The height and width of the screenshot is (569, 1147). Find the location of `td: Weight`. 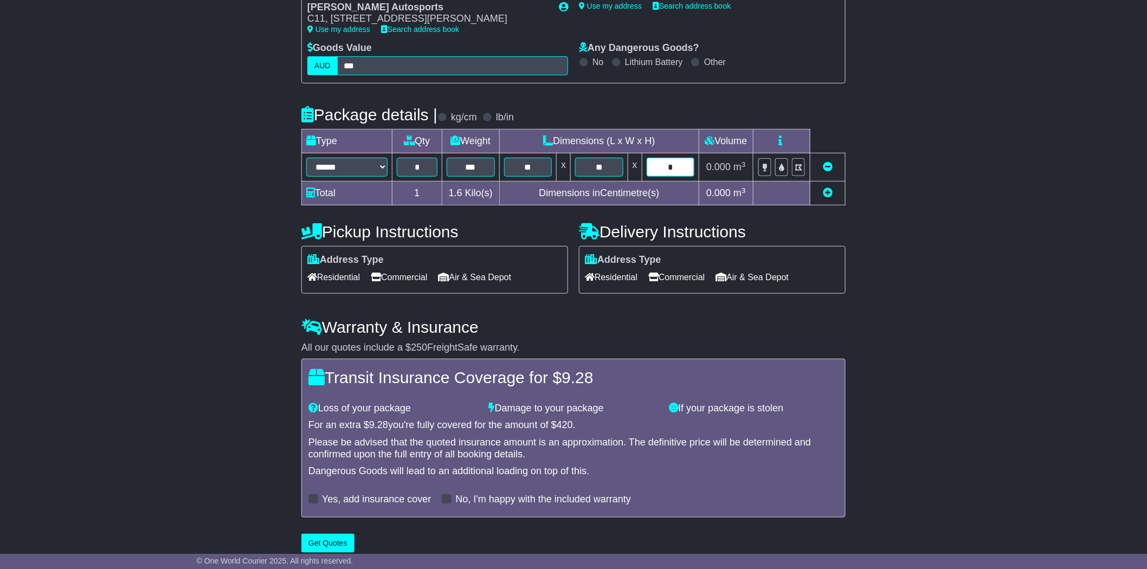

td: Weight is located at coordinates (471, 142).